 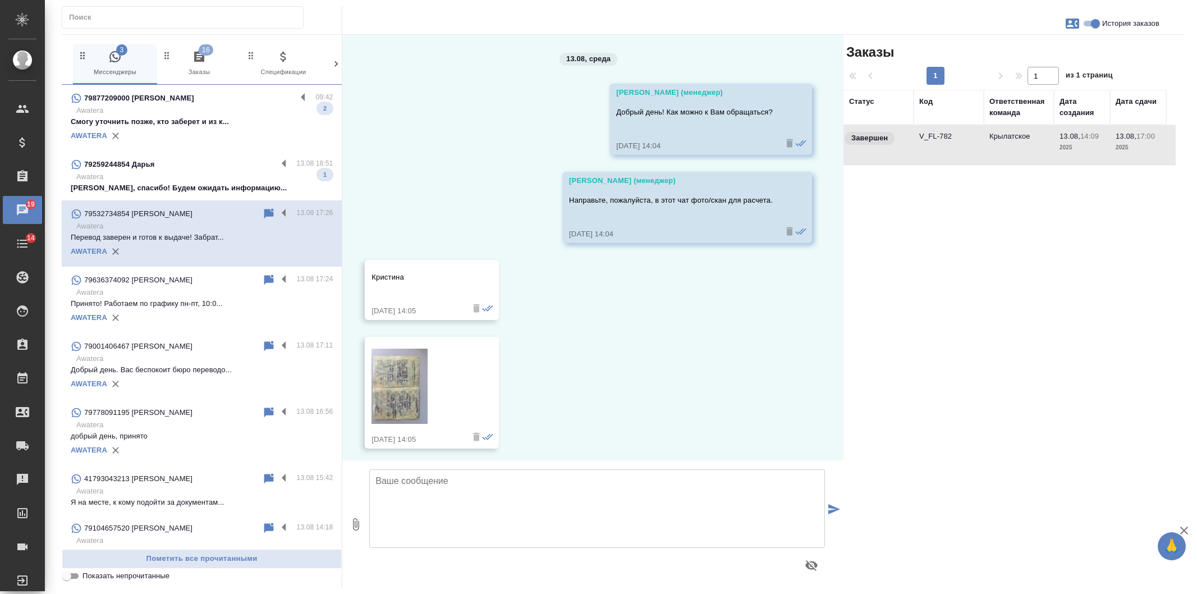 What do you see at coordinates (671, 200) in the screenshot?
I see `p: Направьте, пожалуйста, в этот чат фото/скан для расчета.` at bounding box center [671, 200].